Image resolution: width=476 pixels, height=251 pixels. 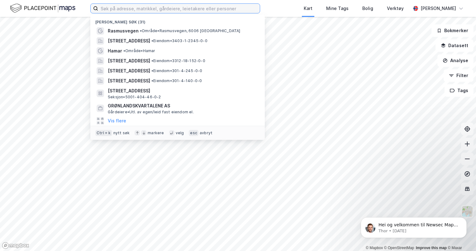 What do you see at coordinates (123, 31) in the screenshot?
I see `span: Rasmusvegen` at bounding box center [123, 31].